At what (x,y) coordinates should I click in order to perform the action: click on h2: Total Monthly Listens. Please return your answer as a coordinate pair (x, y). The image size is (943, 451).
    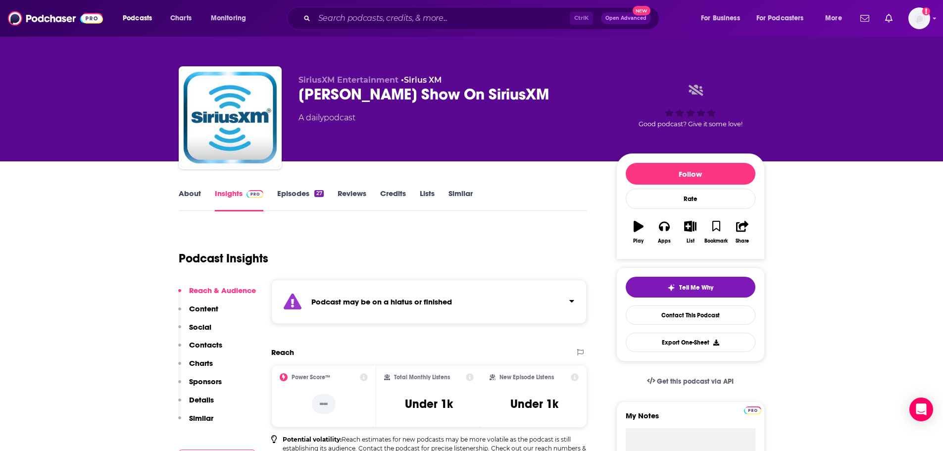
    Looking at the image, I should click on (422, 377).